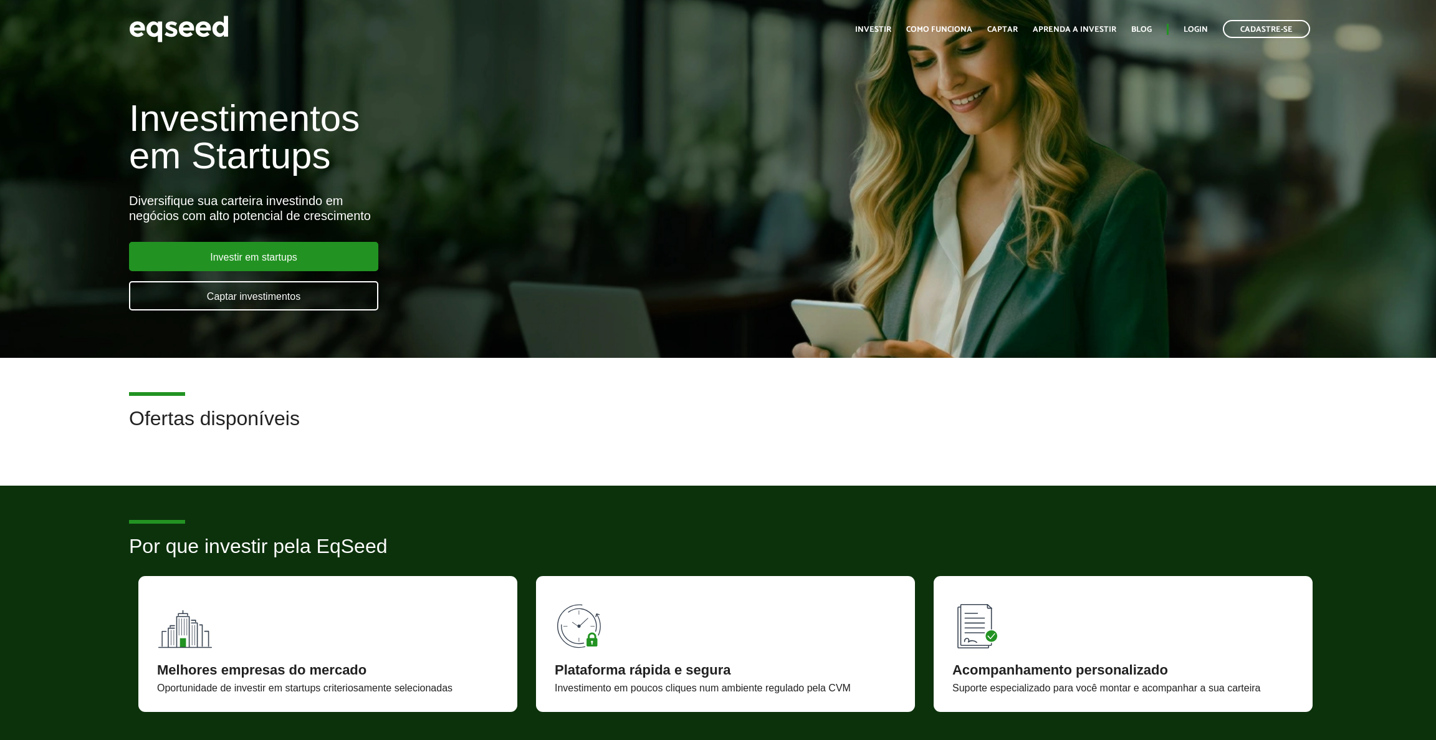 This screenshot has width=1436, height=740. What do you see at coordinates (583, 623) in the screenshot?
I see `img: 90x90_tempo.svg` at bounding box center [583, 623].